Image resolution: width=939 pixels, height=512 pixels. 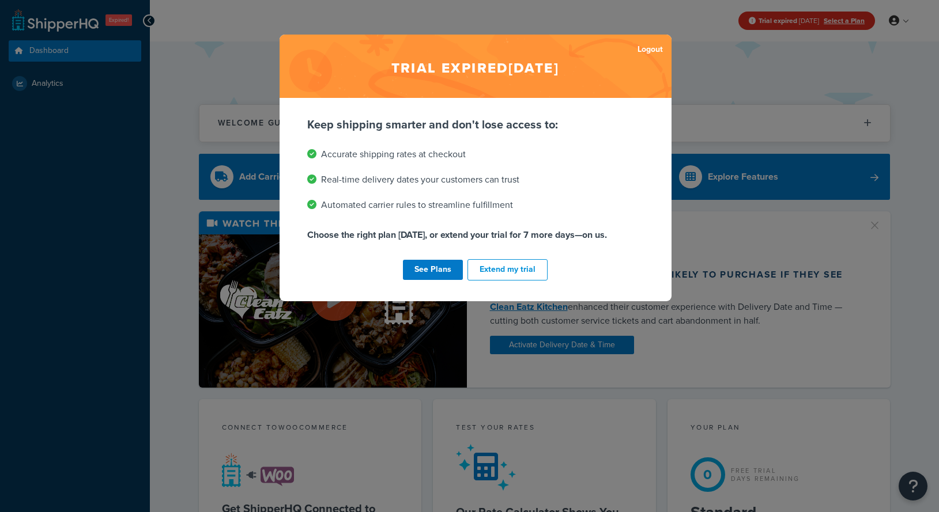 What do you see at coordinates (433, 270) in the screenshot?
I see `a: See Plans` at bounding box center [433, 270].